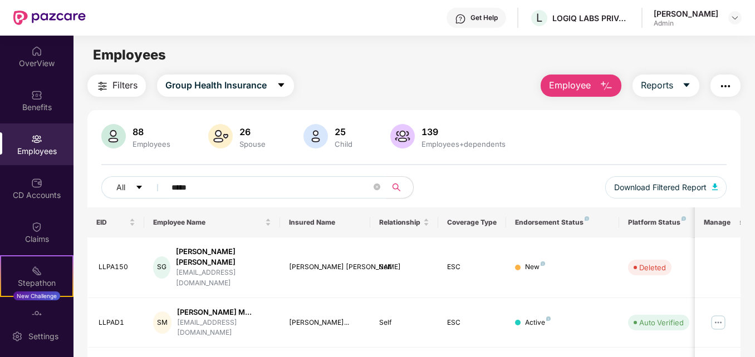 Image resolution: width=755 pixels, height=357 pixels. Describe the element at coordinates (400, 188) in the screenshot. I see `button: search` at that location.